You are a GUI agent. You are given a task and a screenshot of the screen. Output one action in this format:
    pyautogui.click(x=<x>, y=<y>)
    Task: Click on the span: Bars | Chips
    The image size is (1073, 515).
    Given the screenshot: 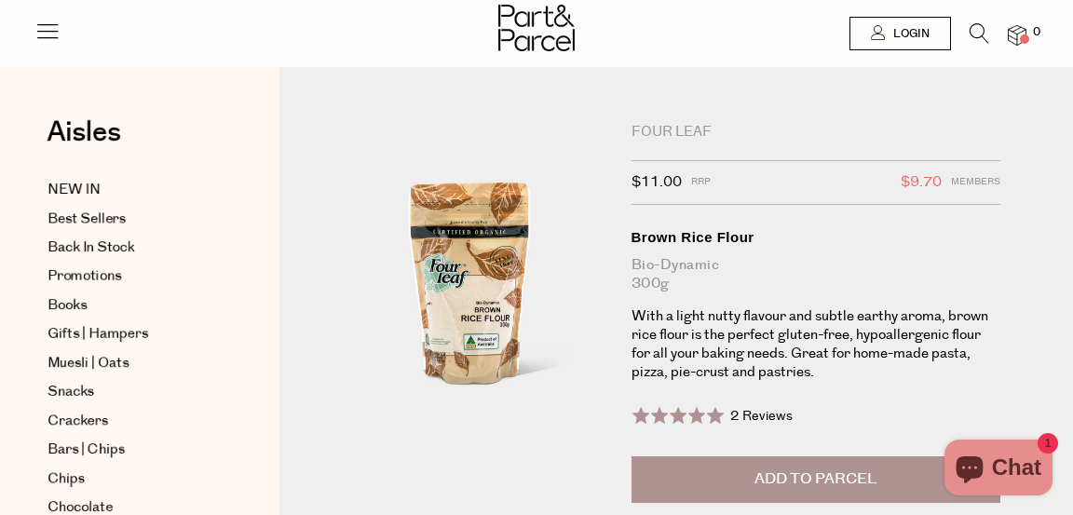 What is the action you would take?
    pyautogui.click(x=86, y=450)
    